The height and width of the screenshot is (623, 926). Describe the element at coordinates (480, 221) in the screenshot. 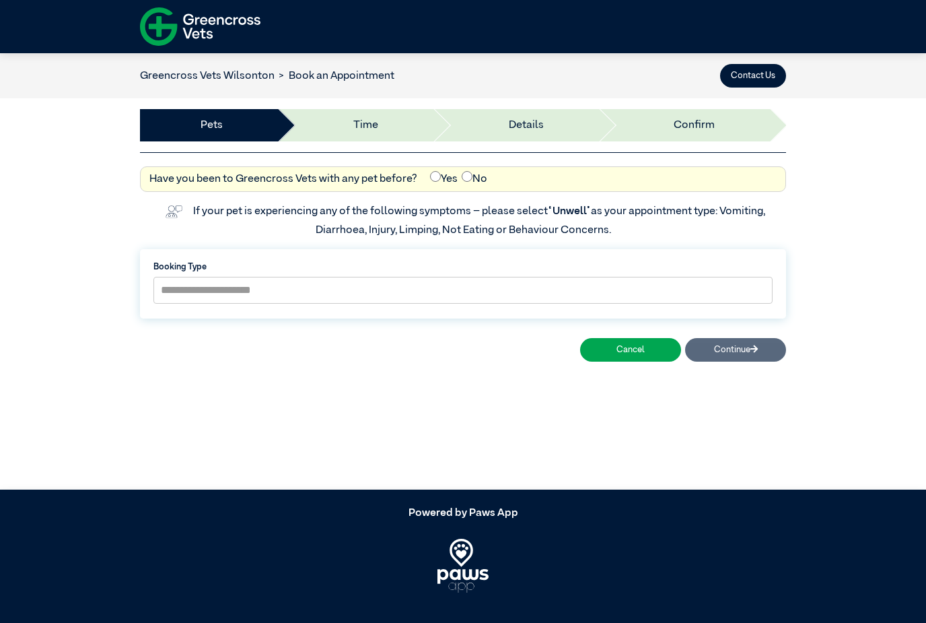

I see `label: If your pet is experiencing any of the following symptoms – please select as your appointment typ...` at that location.